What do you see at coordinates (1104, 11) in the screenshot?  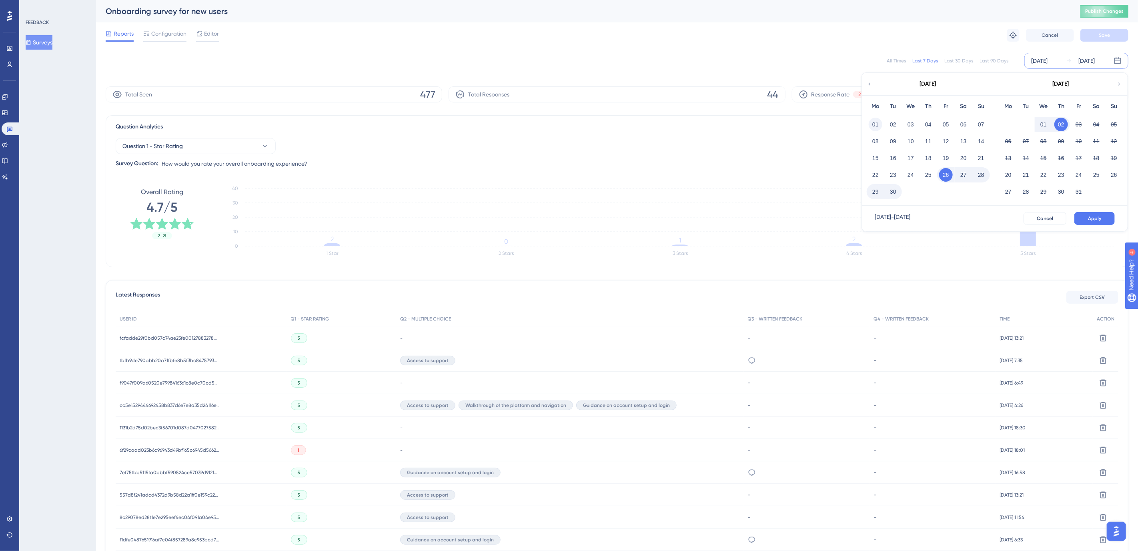 I see `span: Publish Changes` at bounding box center [1104, 11].